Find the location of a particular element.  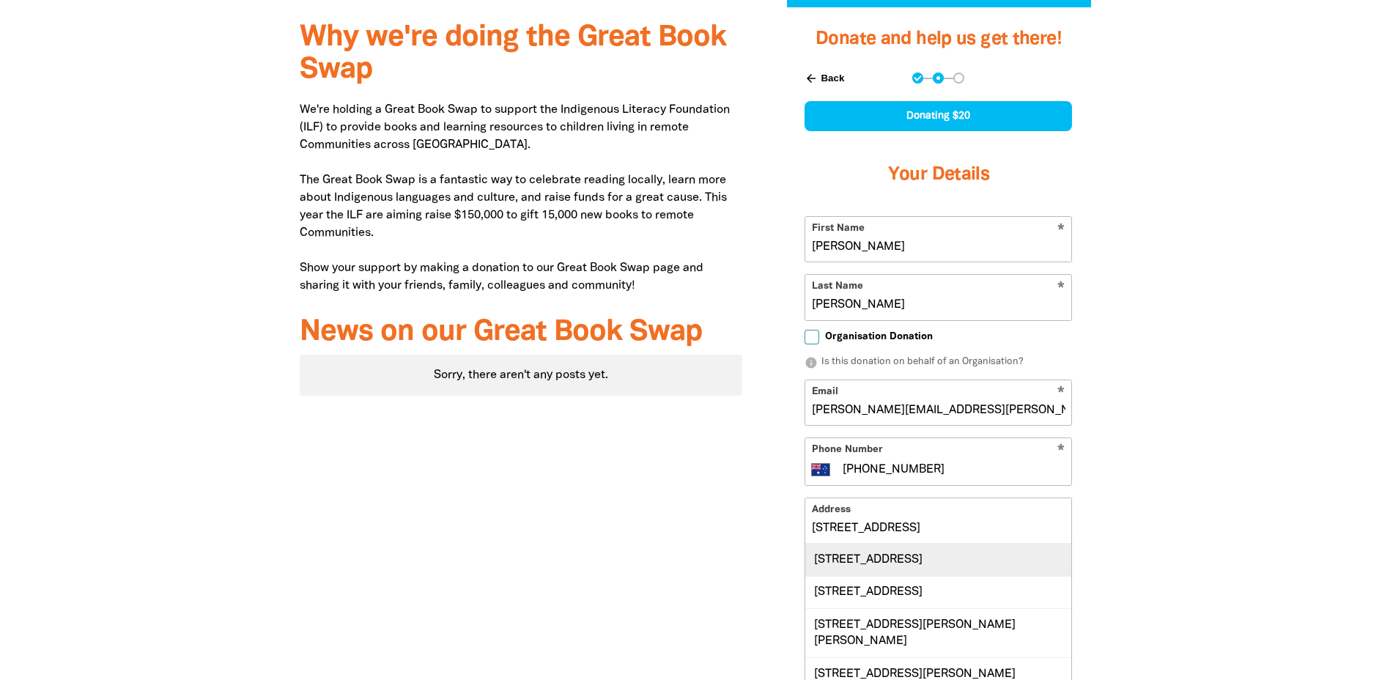

h3: Your Details is located at coordinates (938, 175).